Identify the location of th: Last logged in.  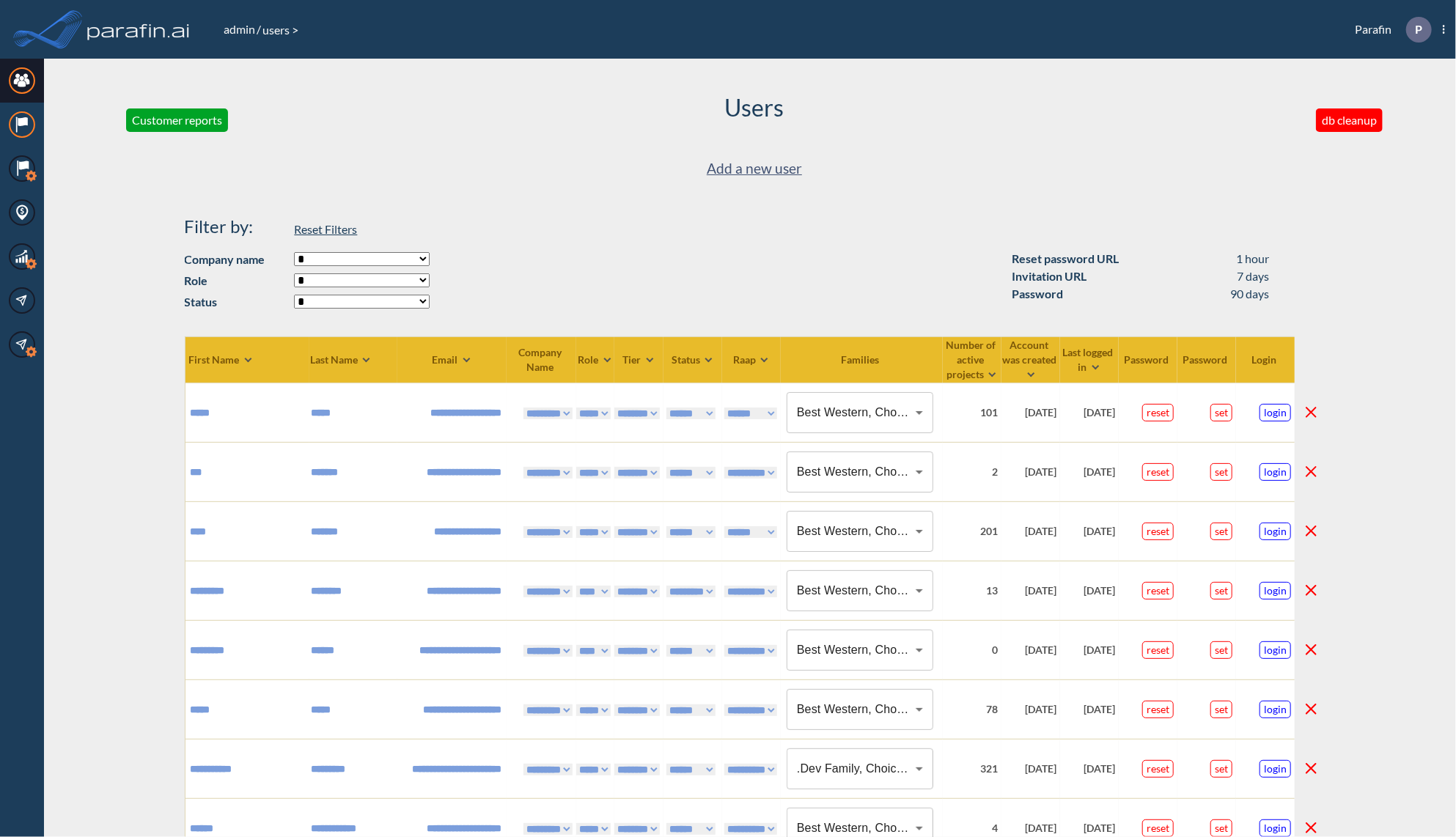
(1090, 359).